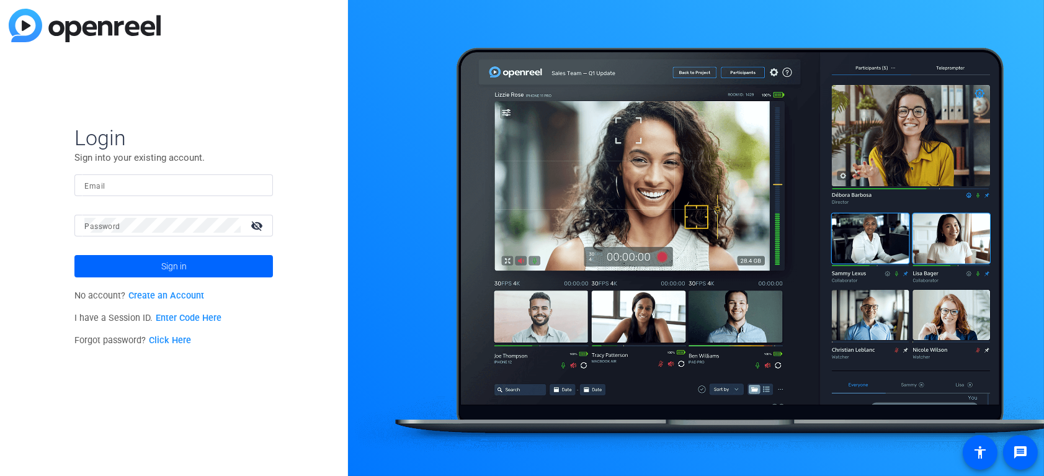 The width and height of the screenshot is (1044, 476). Describe the element at coordinates (102, 226) in the screenshot. I see `mat-label: Password` at that location.